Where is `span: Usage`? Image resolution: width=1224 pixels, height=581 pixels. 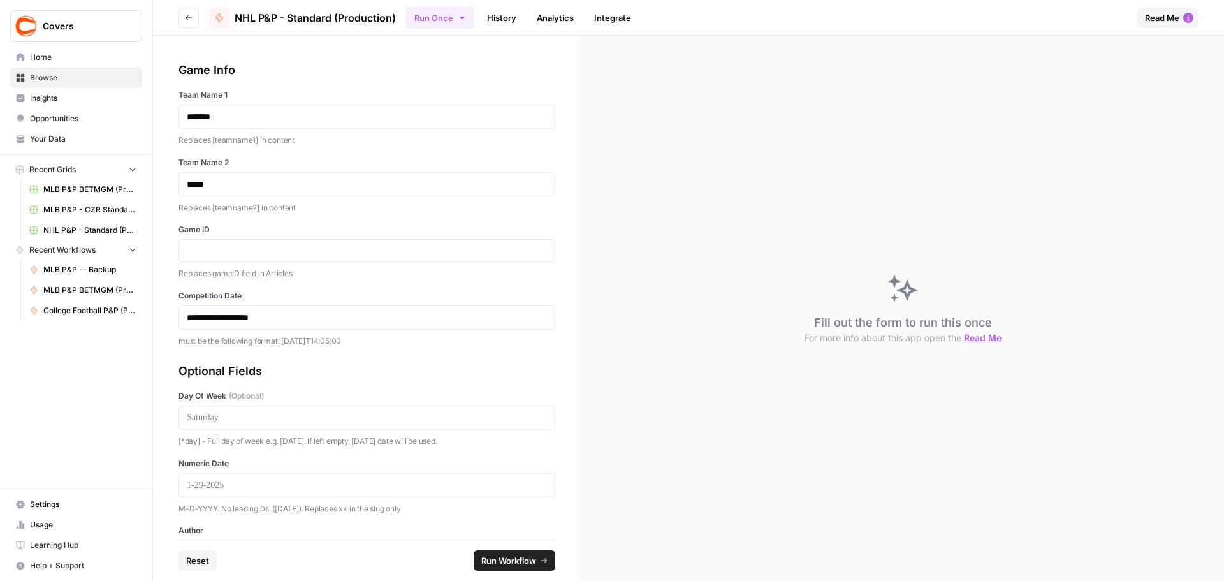
span: Usage is located at coordinates (83, 525).